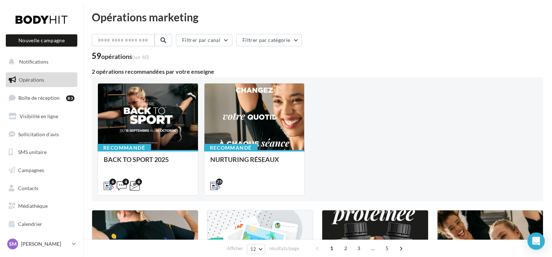  Describe the element at coordinates (28, 188) in the screenshot. I see `span: Contacts` at that location.